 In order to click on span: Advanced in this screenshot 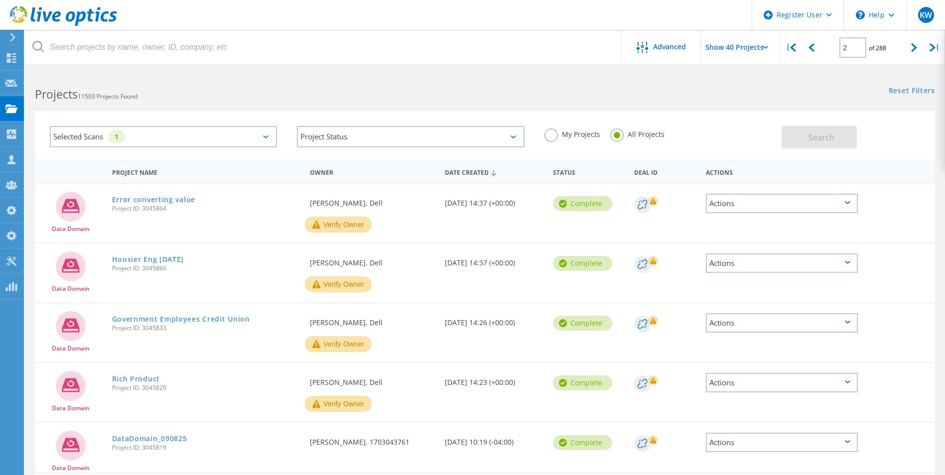, I will do `click(670, 47)`.